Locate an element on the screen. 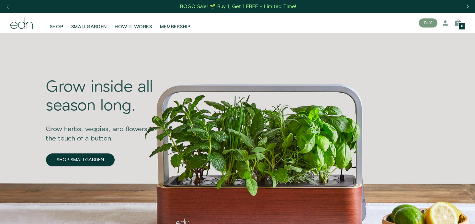  a: SMALLGARDEN is located at coordinates (89, 23).